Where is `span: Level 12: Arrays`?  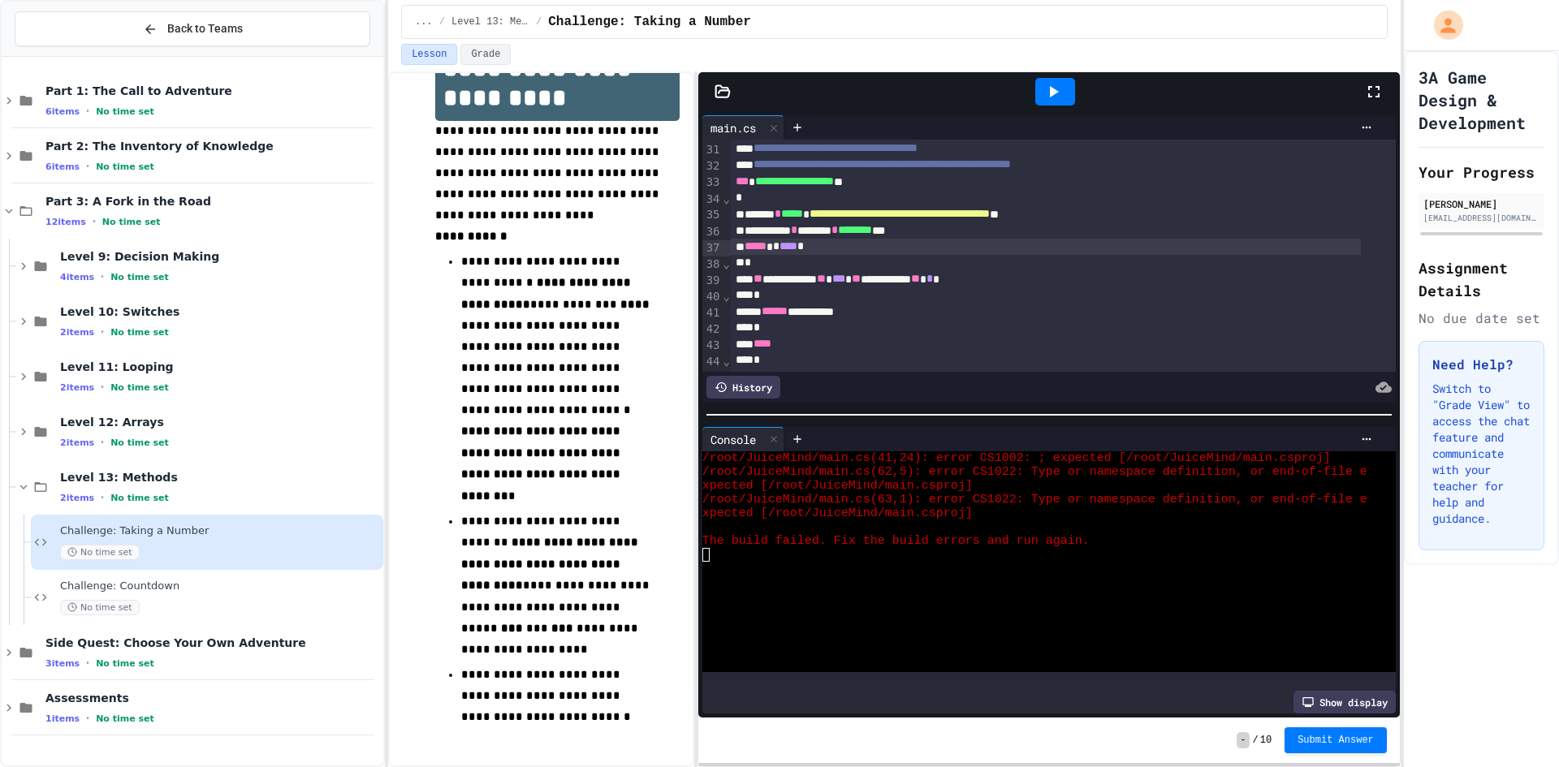
span: Level 12: Arrays is located at coordinates (220, 422).